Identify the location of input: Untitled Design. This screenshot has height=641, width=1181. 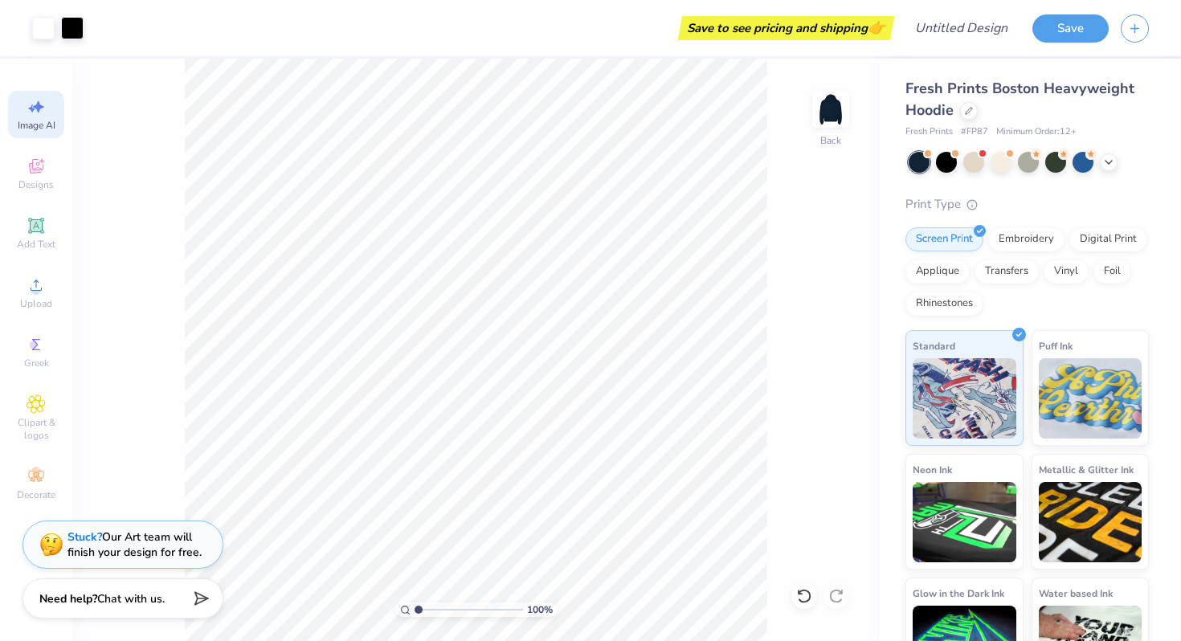
(961, 28).